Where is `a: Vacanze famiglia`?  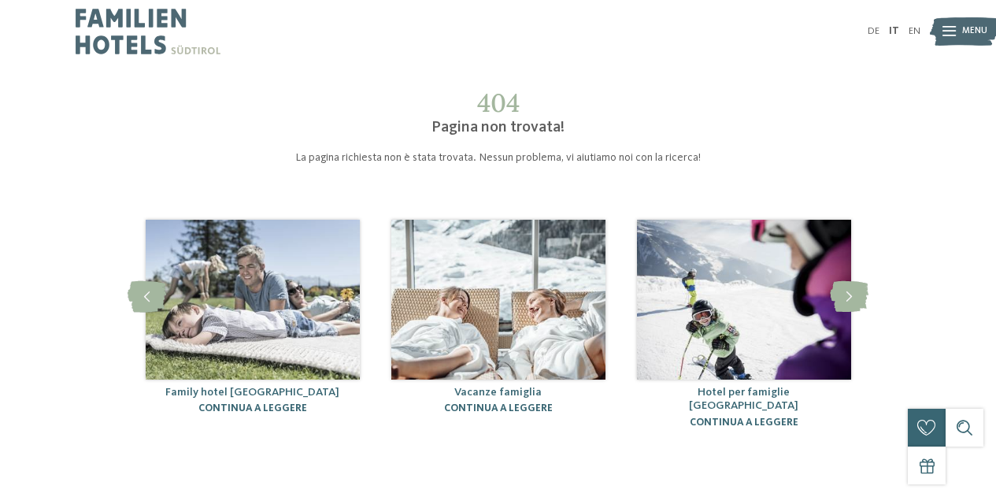 a: Vacanze famiglia is located at coordinates (498, 392).